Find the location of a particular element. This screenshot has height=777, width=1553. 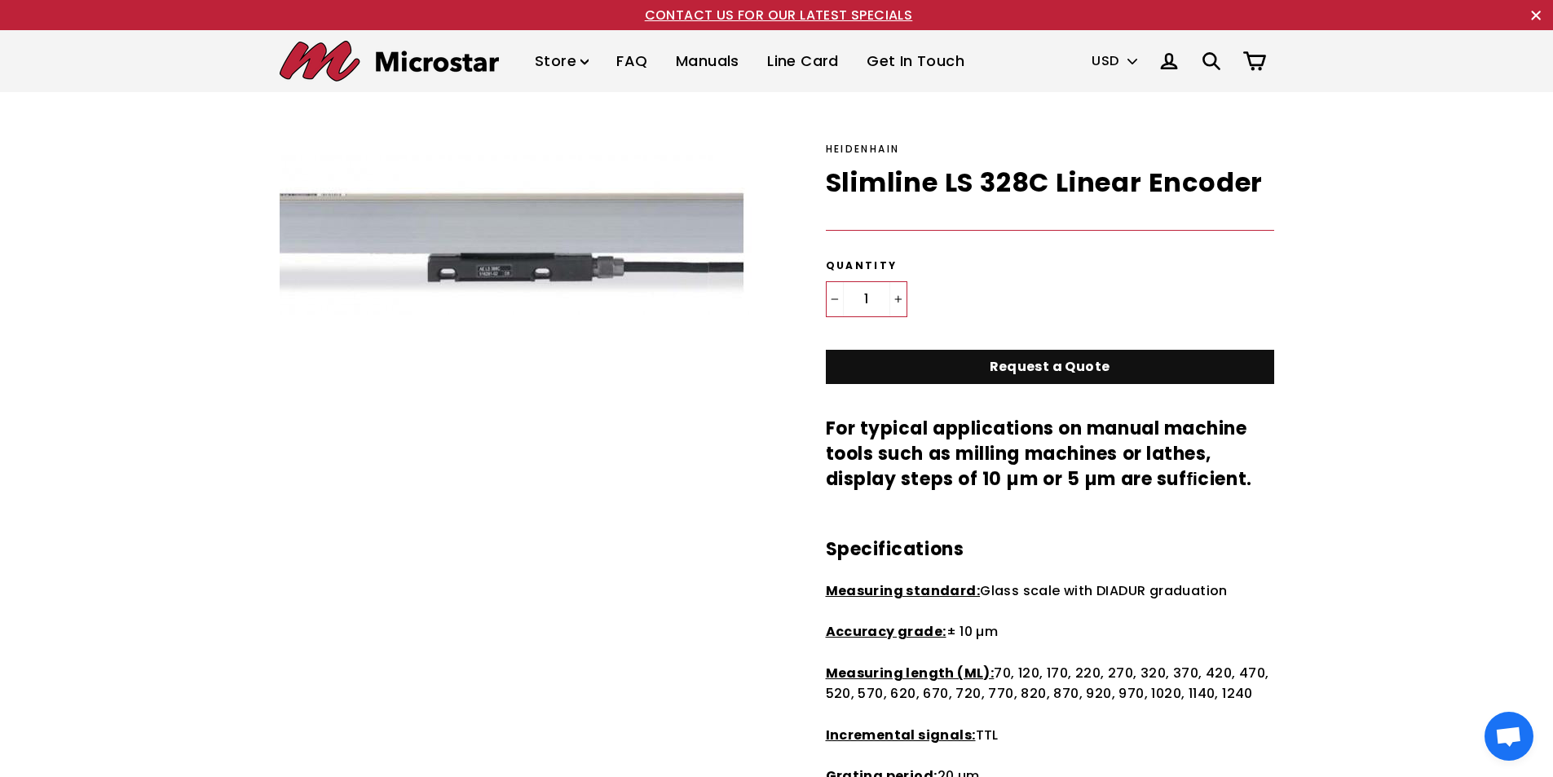

ul: Primary is located at coordinates (749, 61).